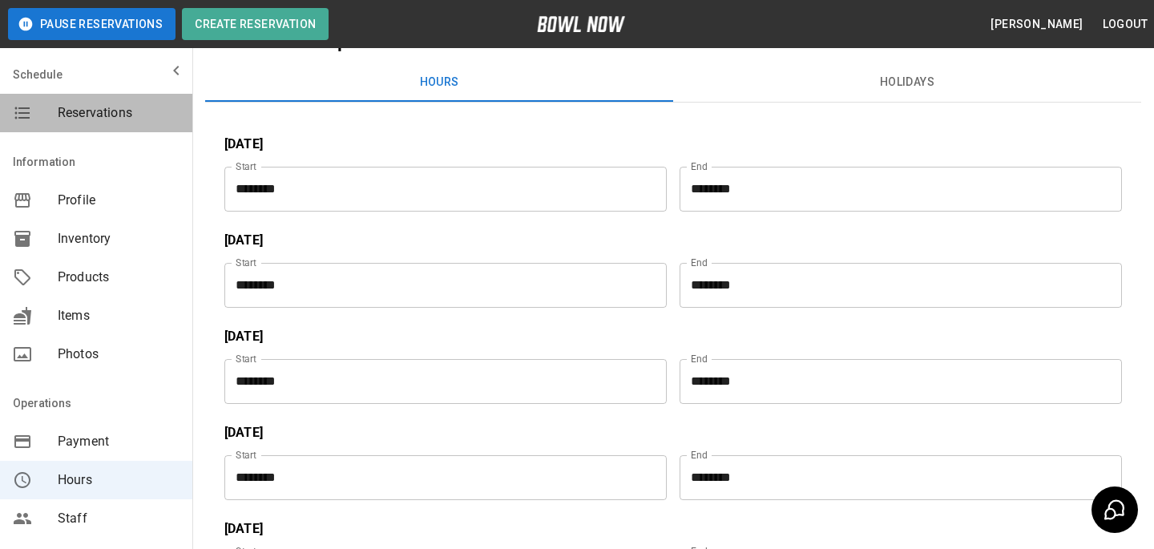 The image size is (1154, 549). I want to click on span: Items, so click(119, 316).